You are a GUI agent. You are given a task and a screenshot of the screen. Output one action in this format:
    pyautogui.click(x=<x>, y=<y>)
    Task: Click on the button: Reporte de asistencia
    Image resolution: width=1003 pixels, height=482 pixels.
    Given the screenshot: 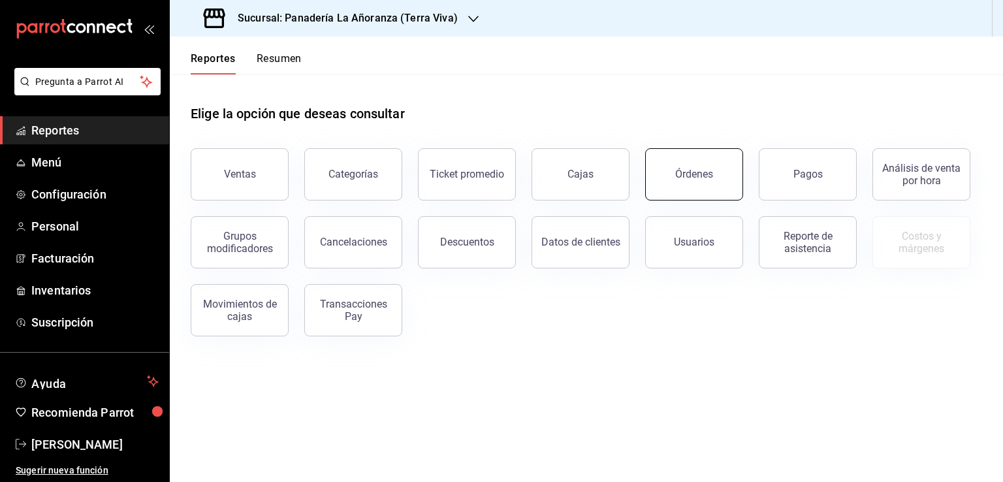 What is the action you would take?
    pyautogui.click(x=808, y=242)
    